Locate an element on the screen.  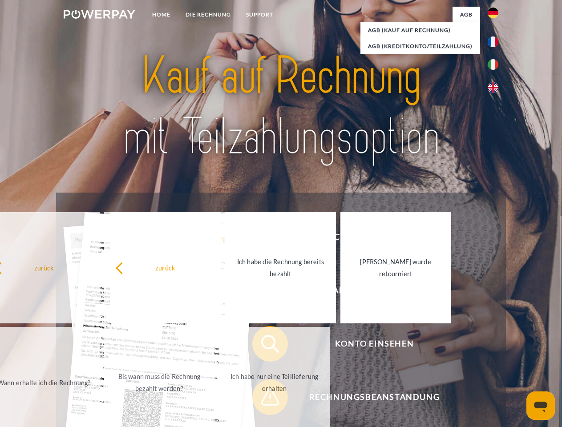
span: Rechnungsbeanstandung is located at coordinates (374, 397).